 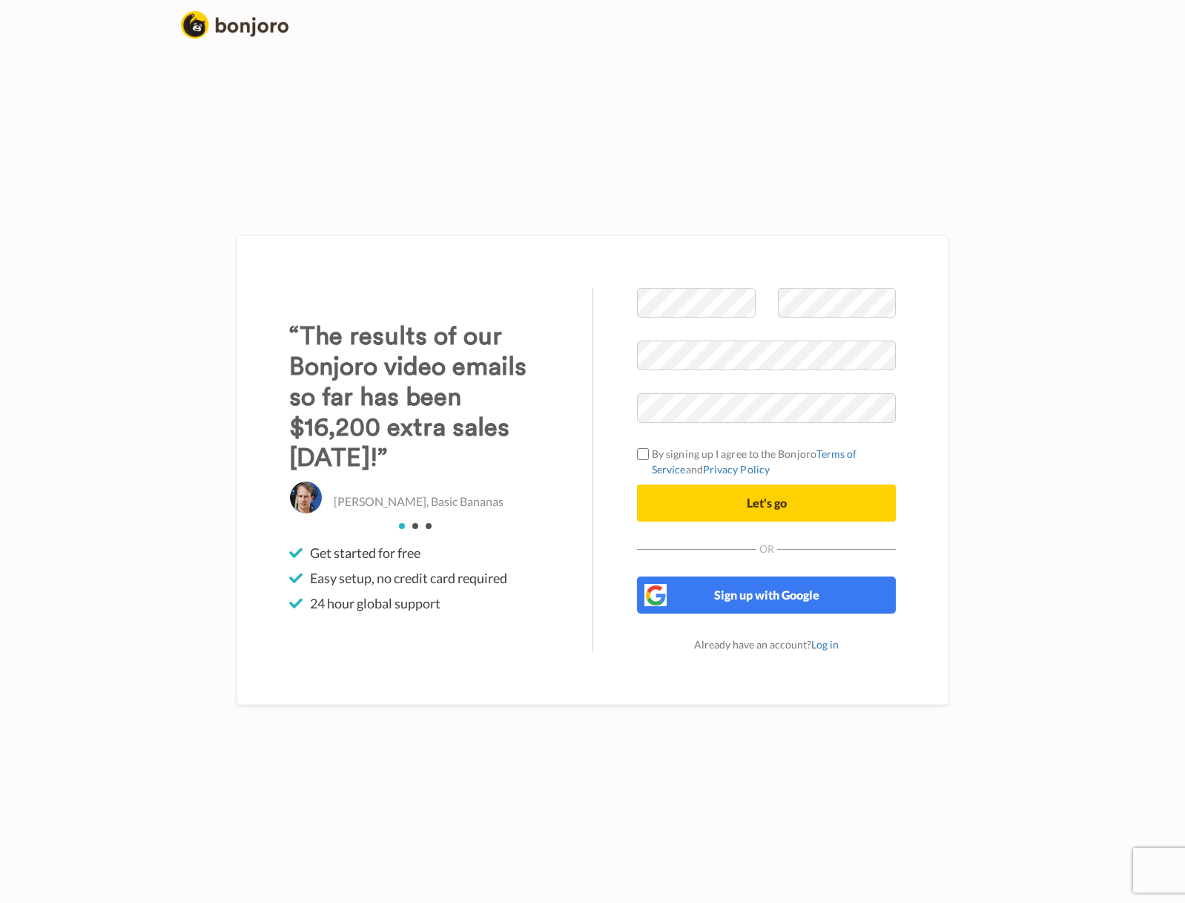 What do you see at coordinates (825, 644) in the screenshot?
I see `a: Log in` at bounding box center [825, 644].